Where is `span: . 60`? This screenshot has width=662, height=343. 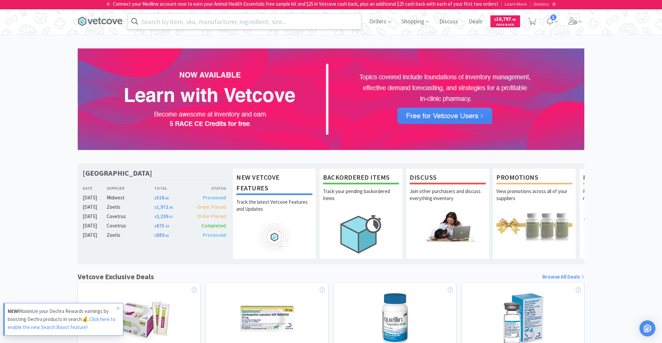 span: . 60 is located at coordinates (166, 235).